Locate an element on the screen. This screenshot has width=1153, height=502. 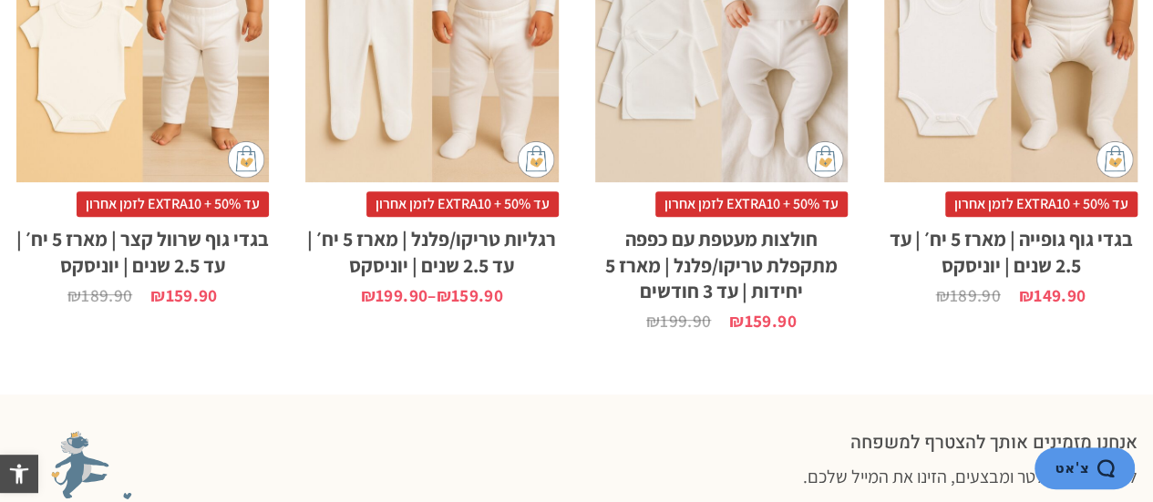
h2: בגדי גוף שרוול קצר | מארז 5 יח׳ | עד 2.5 שנים | יוניסקס is located at coordinates (143, 248).